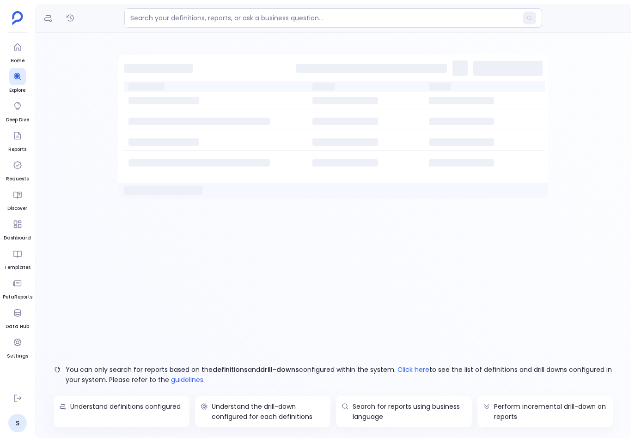 The height and width of the screenshot is (442, 635). I want to click on button: Reports History, so click(70, 18).